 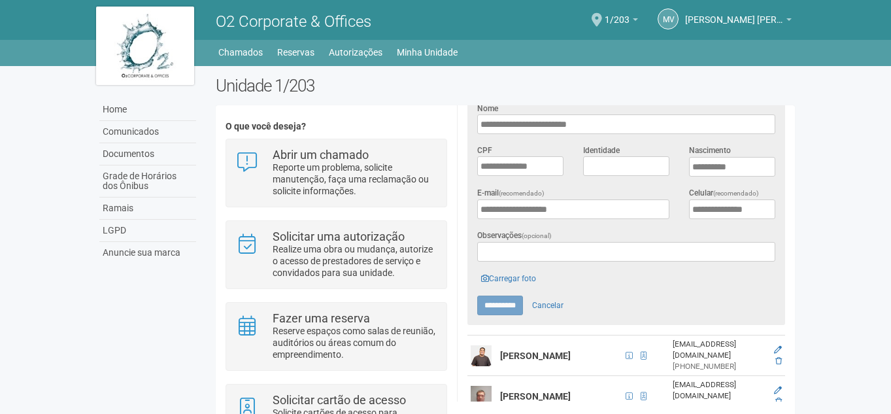 What do you see at coordinates (602, 150) in the screenshot?
I see `label: Identidade` at bounding box center [602, 150].